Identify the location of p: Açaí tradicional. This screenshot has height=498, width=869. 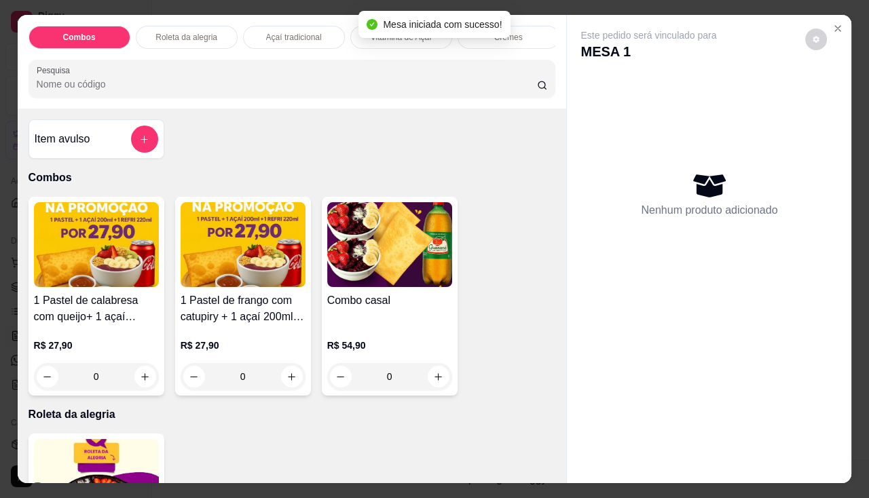
(294, 37).